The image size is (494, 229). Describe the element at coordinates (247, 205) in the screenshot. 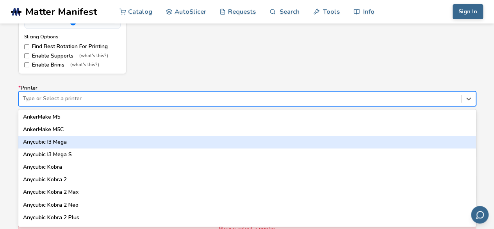

I see `div: Anycubic Kobra 2 Neo` at that location.